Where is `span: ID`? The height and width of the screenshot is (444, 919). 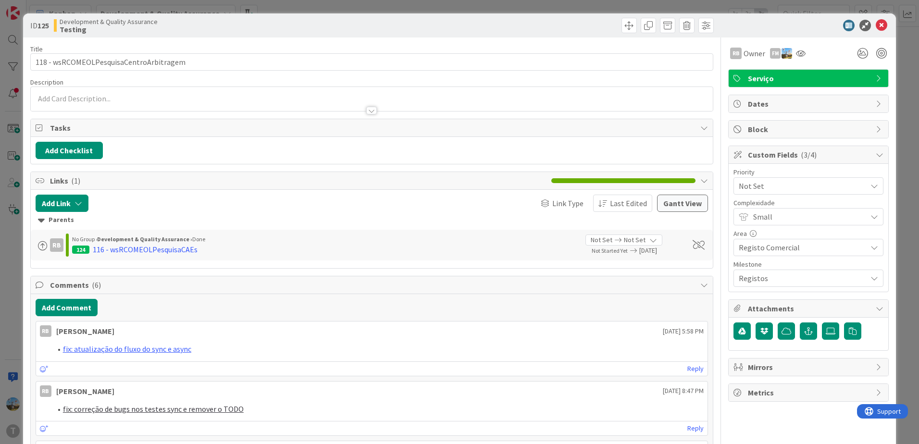 span: ID is located at coordinates (39, 25).